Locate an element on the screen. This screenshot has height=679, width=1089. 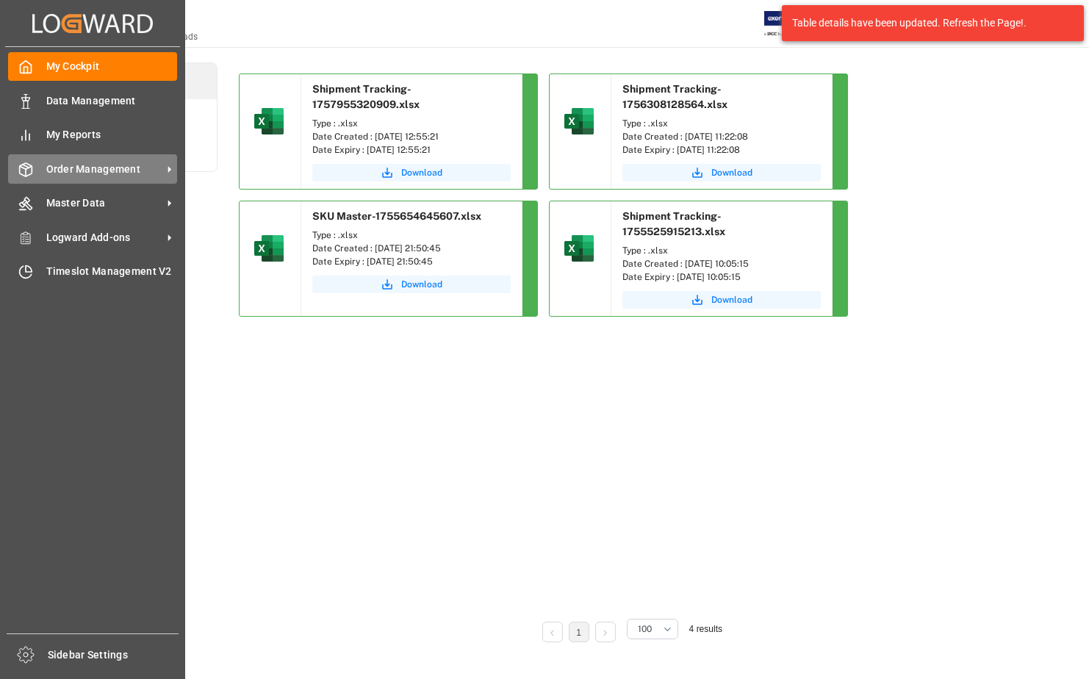
a: My Cockpit is located at coordinates (93, 66).